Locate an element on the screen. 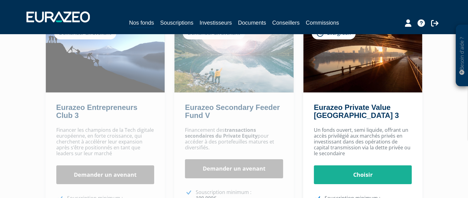  p: Financement des pour accéder à des portefeuilles matures et diversifiés. is located at coordinates (234, 139).